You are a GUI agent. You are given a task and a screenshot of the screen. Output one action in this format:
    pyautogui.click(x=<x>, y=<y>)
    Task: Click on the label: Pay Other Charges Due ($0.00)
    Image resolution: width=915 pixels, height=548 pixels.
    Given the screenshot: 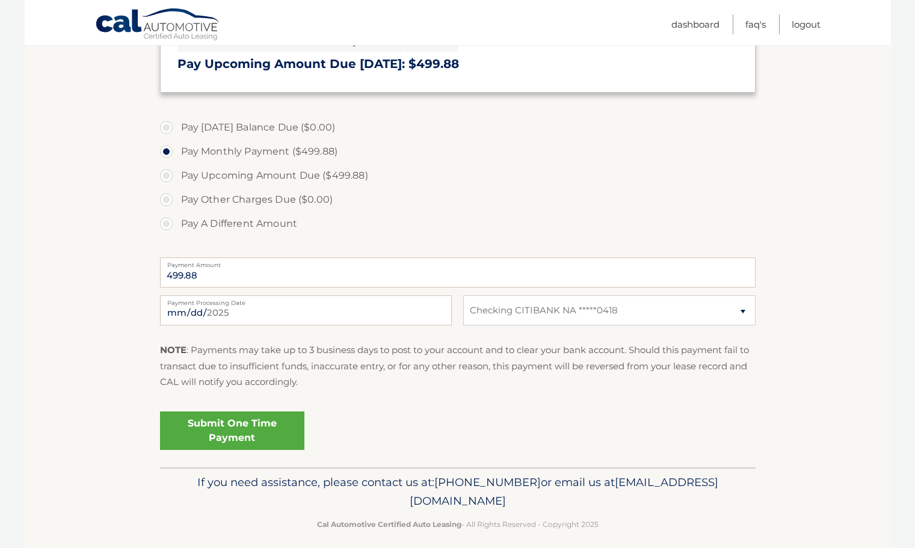 What is the action you would take?
    pyautogui.click(x=458, y=200)
    